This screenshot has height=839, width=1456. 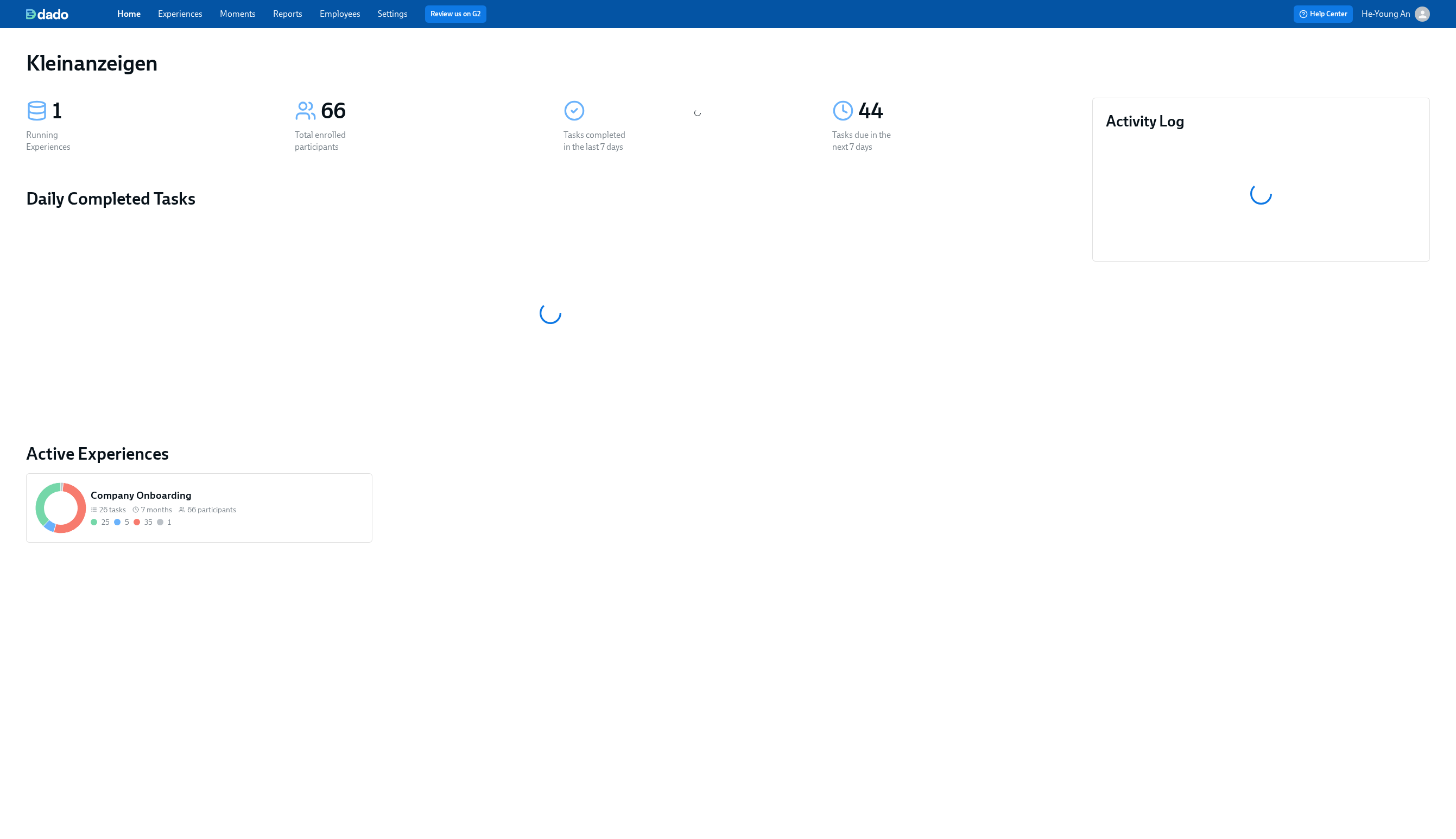 I want to click on h3: Activity Log, so click(x=1261, y=121).